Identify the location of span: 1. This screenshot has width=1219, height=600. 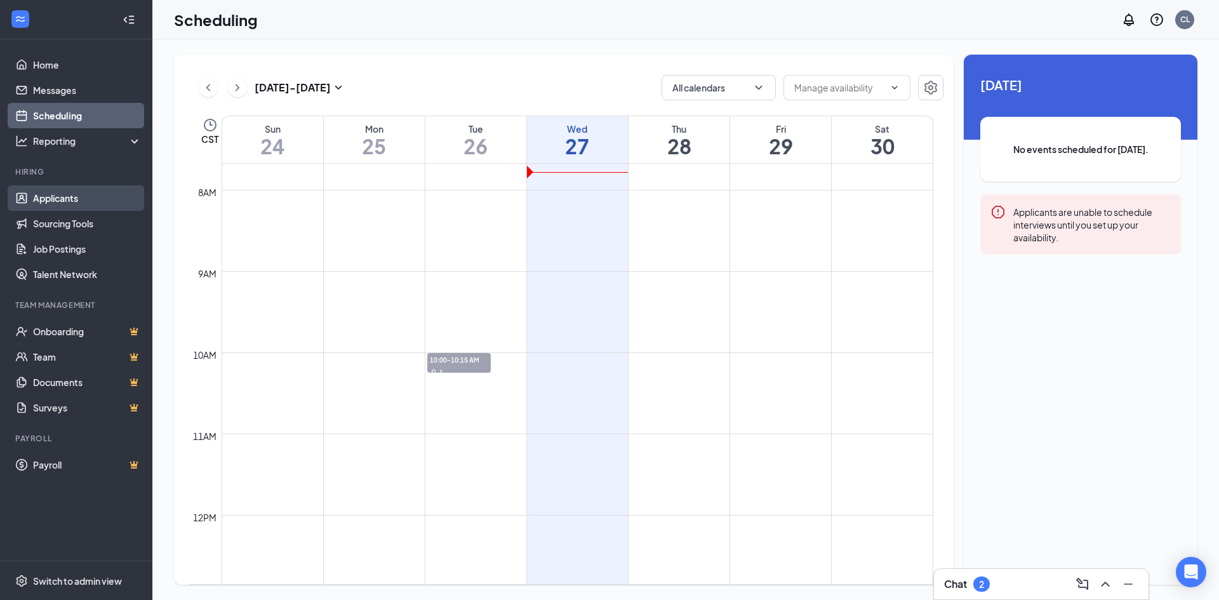
(441, 373).